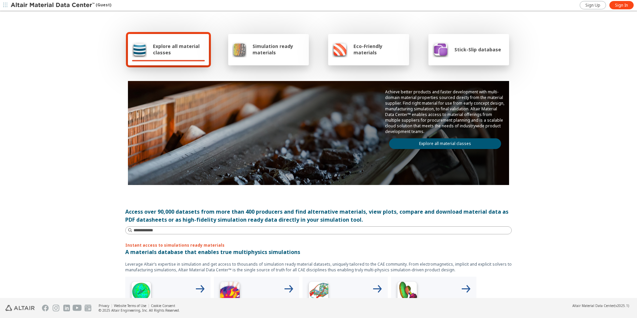  I want to click on a: Cookie Consent, so click(163, 306).